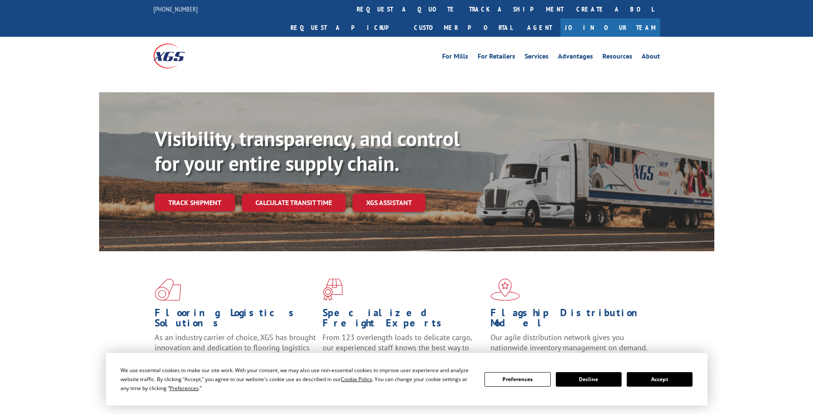 This screenshot has width=813, height=414. What do you see at coordinates (517, 379) in the screenshot?
I see `button: Preferences` at bounding box center [517, 379].